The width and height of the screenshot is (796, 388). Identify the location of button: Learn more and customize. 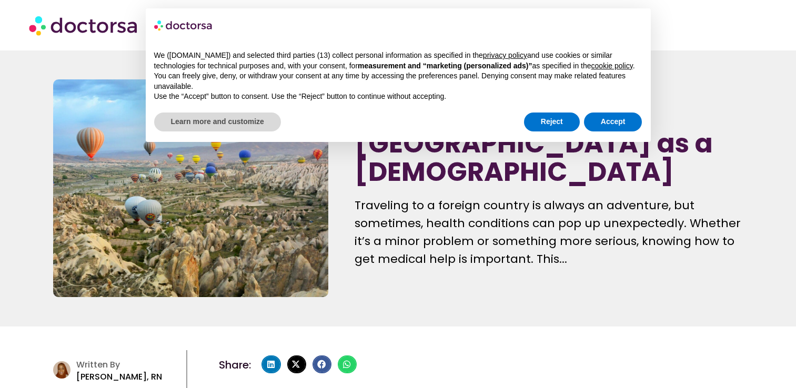
(217, 122).